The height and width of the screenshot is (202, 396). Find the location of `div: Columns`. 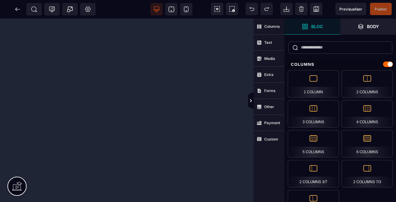

div: Columns is located at coordinates (340, 64).